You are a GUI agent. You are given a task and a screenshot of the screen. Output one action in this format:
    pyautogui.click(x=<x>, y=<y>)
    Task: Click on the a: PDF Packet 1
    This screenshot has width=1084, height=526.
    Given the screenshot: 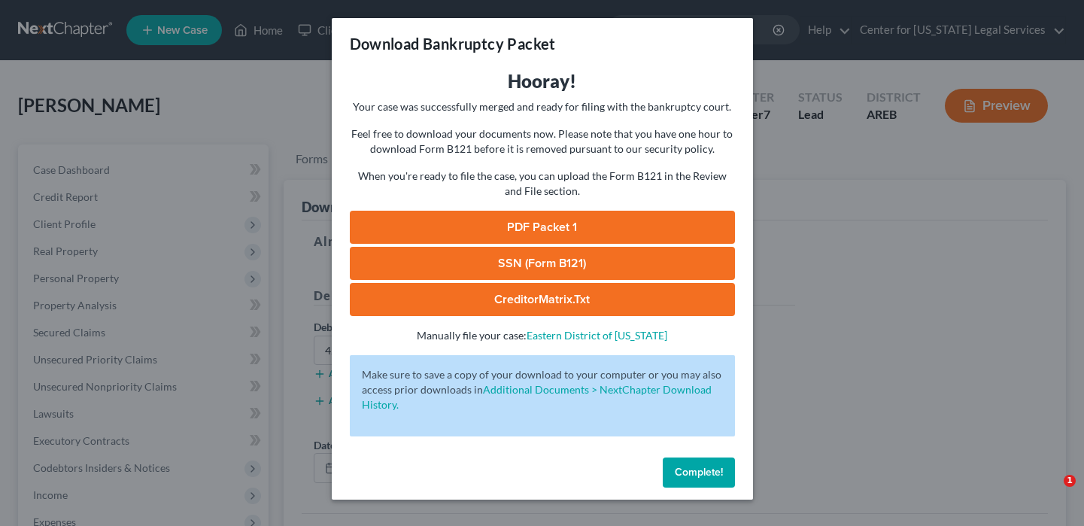 What is the action you would take?
    pyautogui.click(x=542, y=227)
    